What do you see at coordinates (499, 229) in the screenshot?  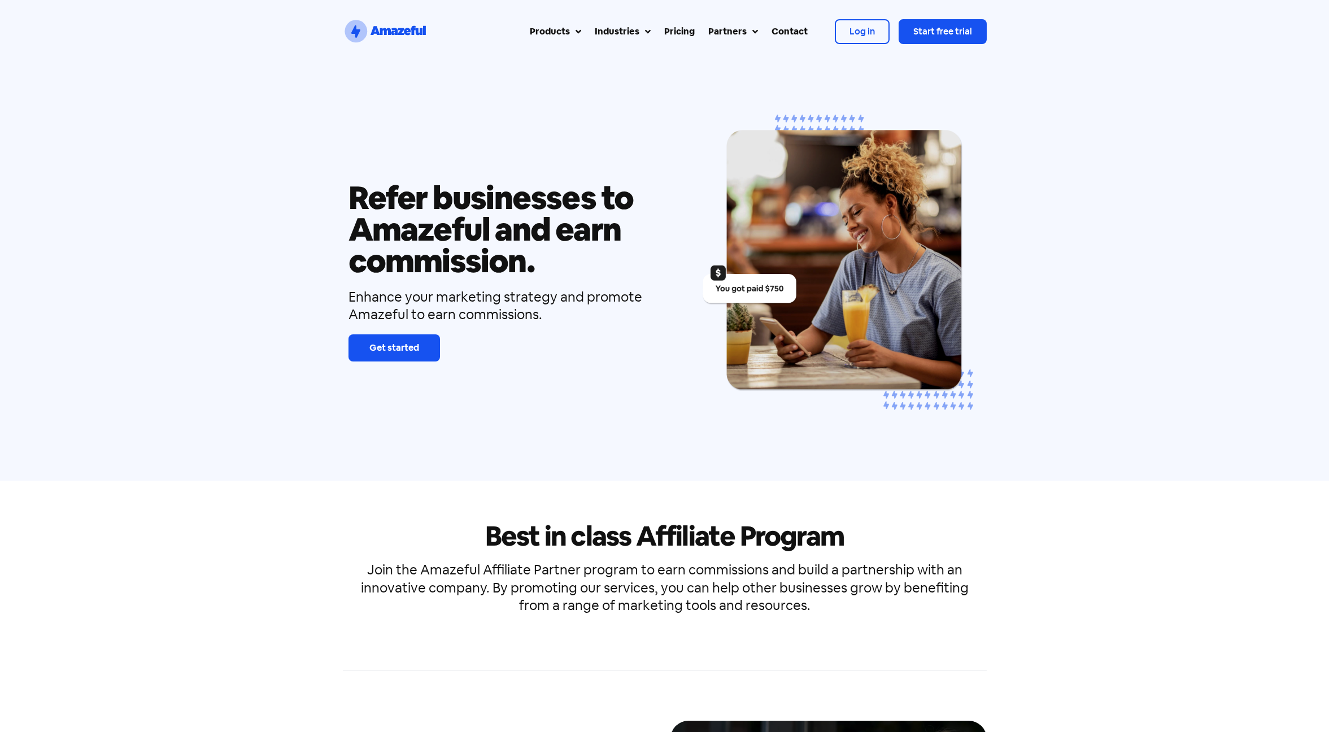 I see `h1: Refer businesses to Amazeful and earn commission.` at bounding box center [499, 229].